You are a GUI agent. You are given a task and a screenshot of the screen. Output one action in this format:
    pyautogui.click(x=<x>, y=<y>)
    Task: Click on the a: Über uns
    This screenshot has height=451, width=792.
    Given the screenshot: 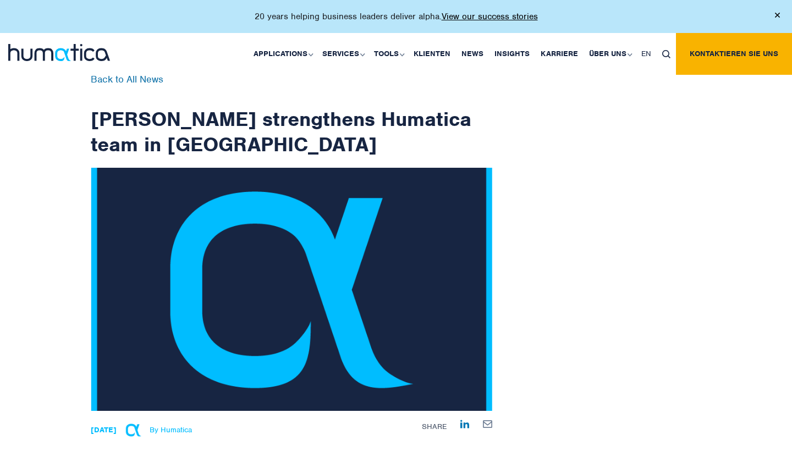 What is the action you would take?
    pyautogui.click(x=609, y=54)
    